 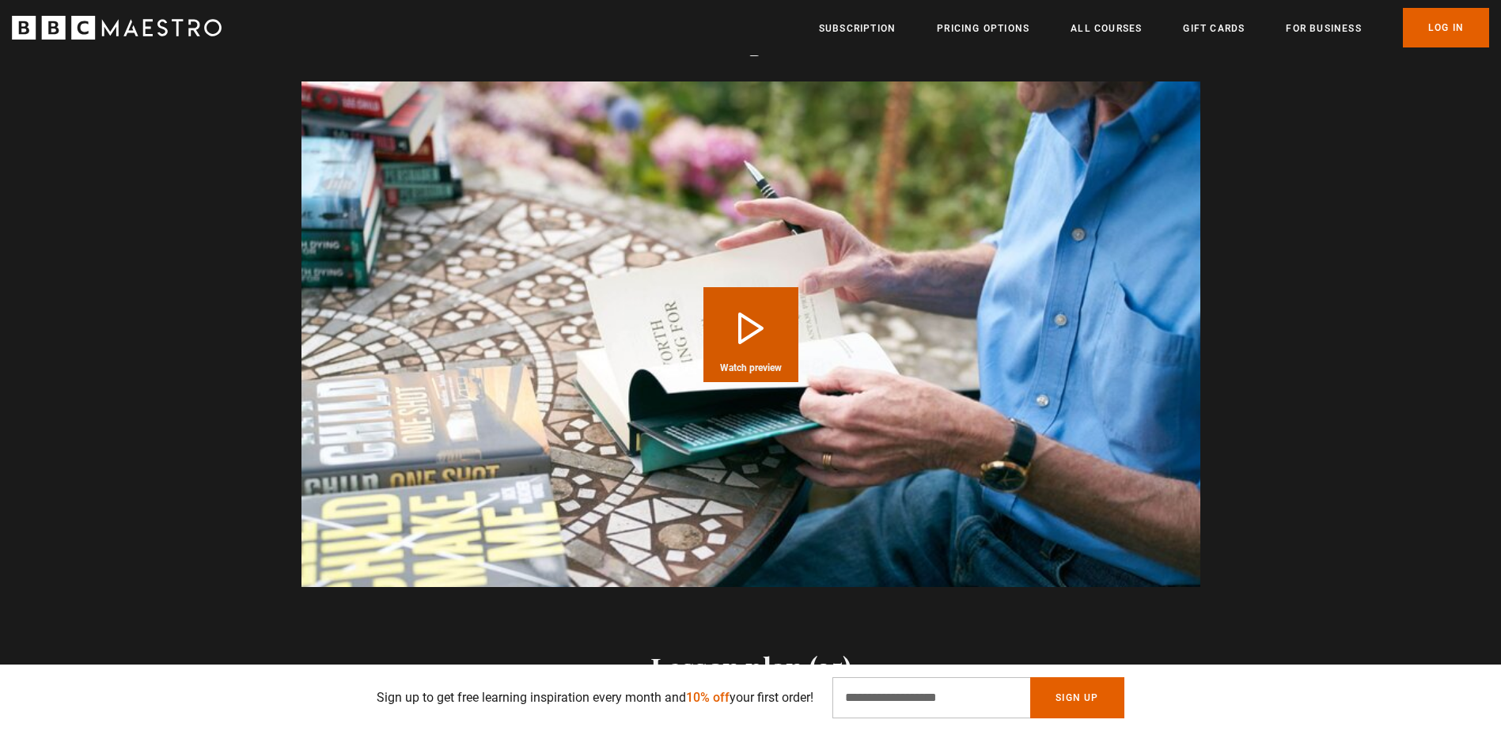 What do you see at coordinates (116, 28) in the screenshot?
I see `svg: BBC Maestro` at bounding box center [116, 28].